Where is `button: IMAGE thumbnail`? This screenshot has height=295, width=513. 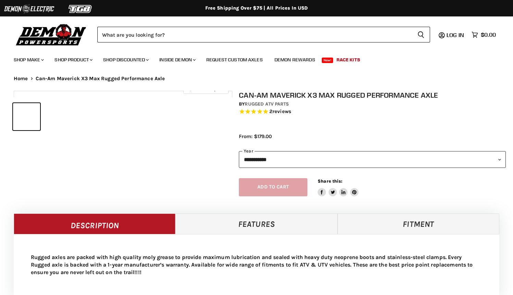
button: IMAGE thumbnail is located at coordinates (26, 117).